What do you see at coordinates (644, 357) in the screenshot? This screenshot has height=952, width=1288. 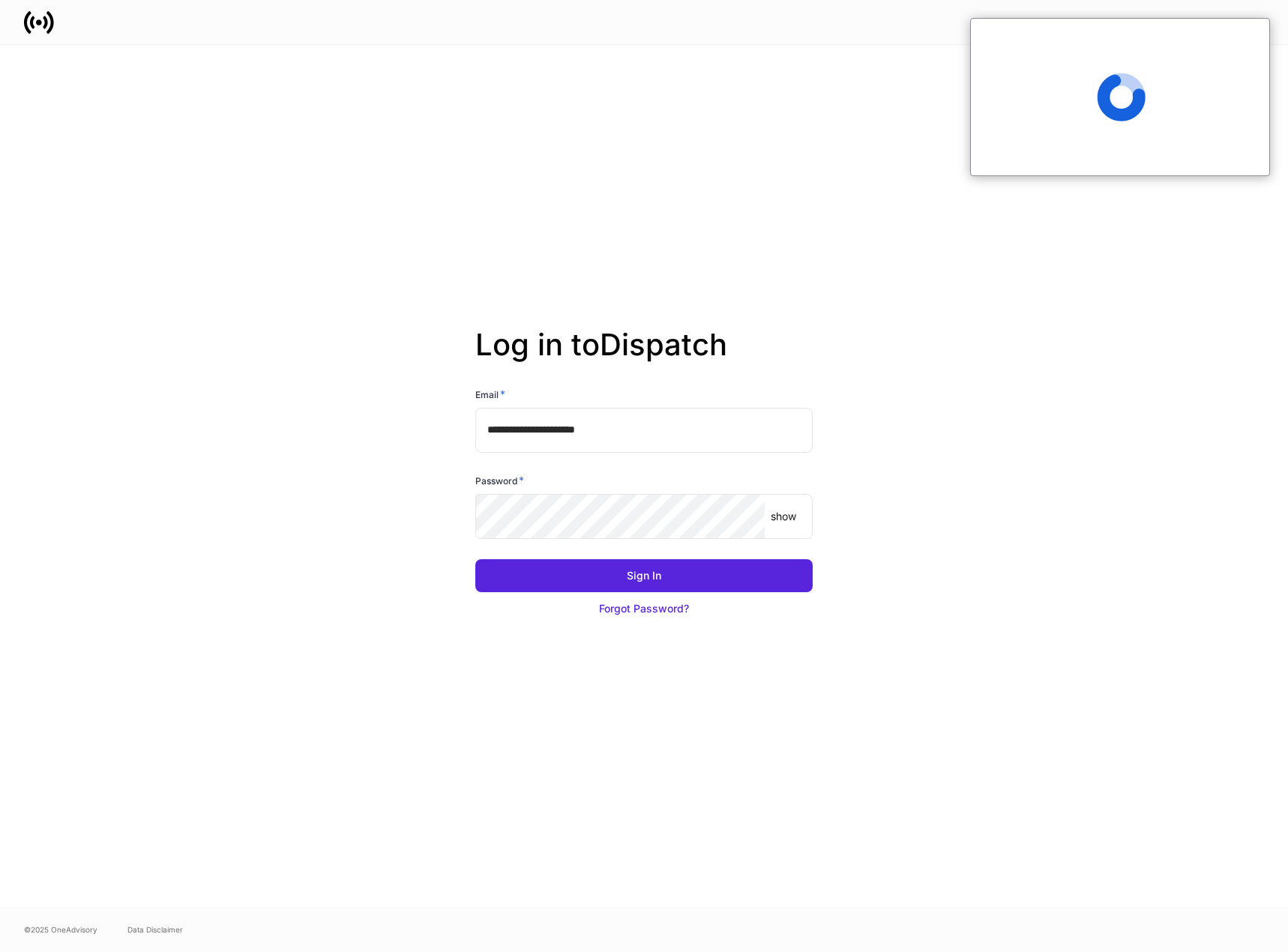 I see `h2: Log in to Dispatch` at bounding box center [644, 357].